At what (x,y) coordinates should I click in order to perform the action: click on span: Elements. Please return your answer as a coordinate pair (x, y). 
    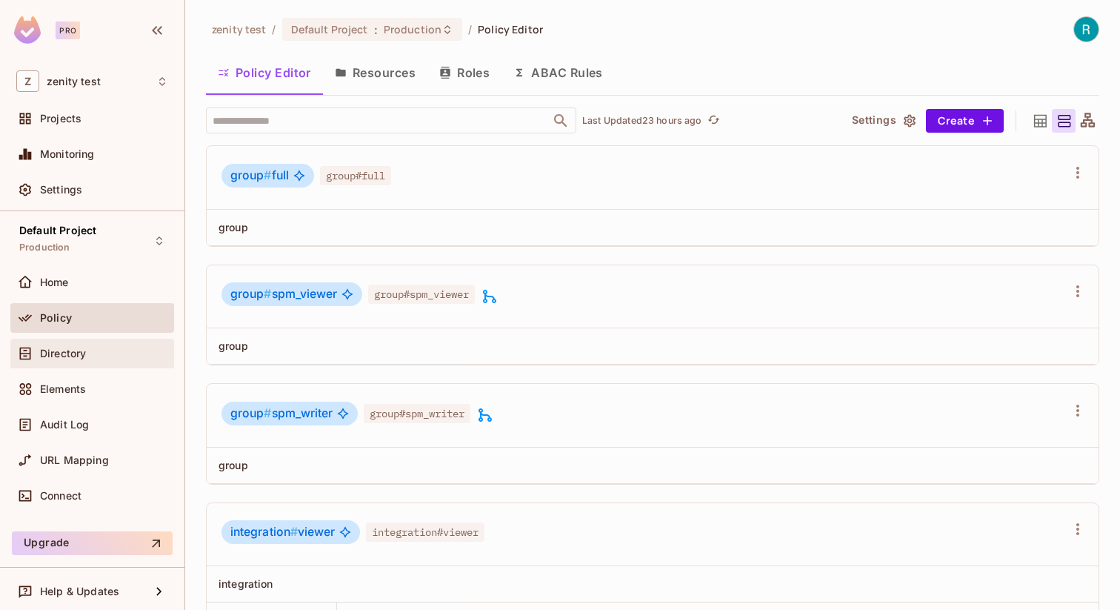
    Looking at the image, I should click on (63, 389).